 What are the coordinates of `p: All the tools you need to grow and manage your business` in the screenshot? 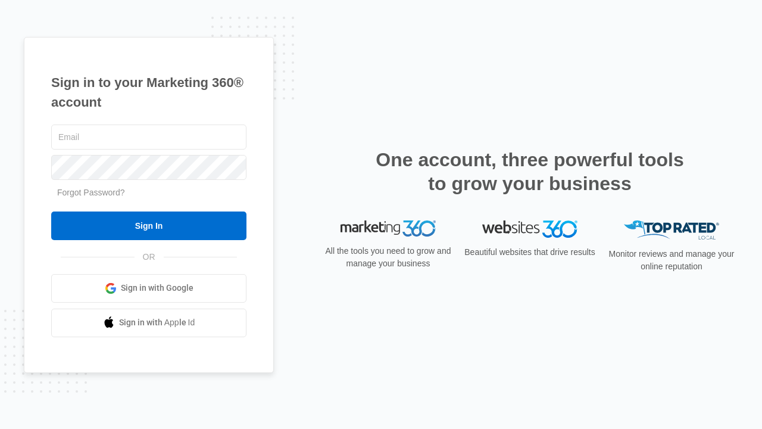 It's located at (388, 257).